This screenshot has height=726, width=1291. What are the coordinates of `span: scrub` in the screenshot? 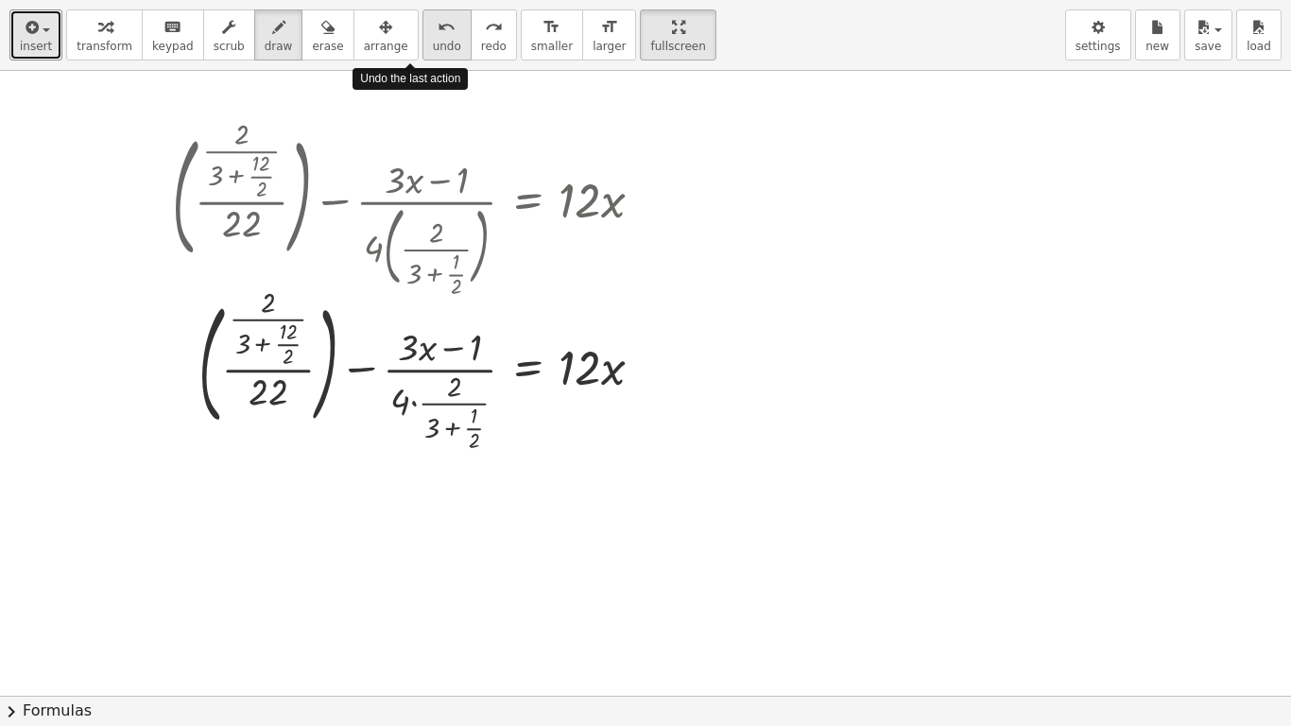 It's located at (229, 46).